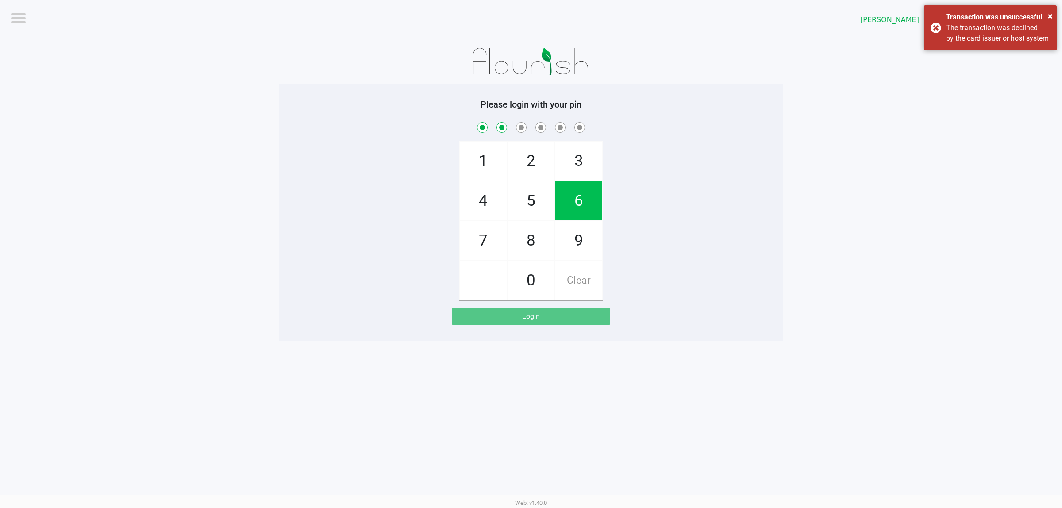  I want to click on span: Web: v1.40.0, so click(531, 503).